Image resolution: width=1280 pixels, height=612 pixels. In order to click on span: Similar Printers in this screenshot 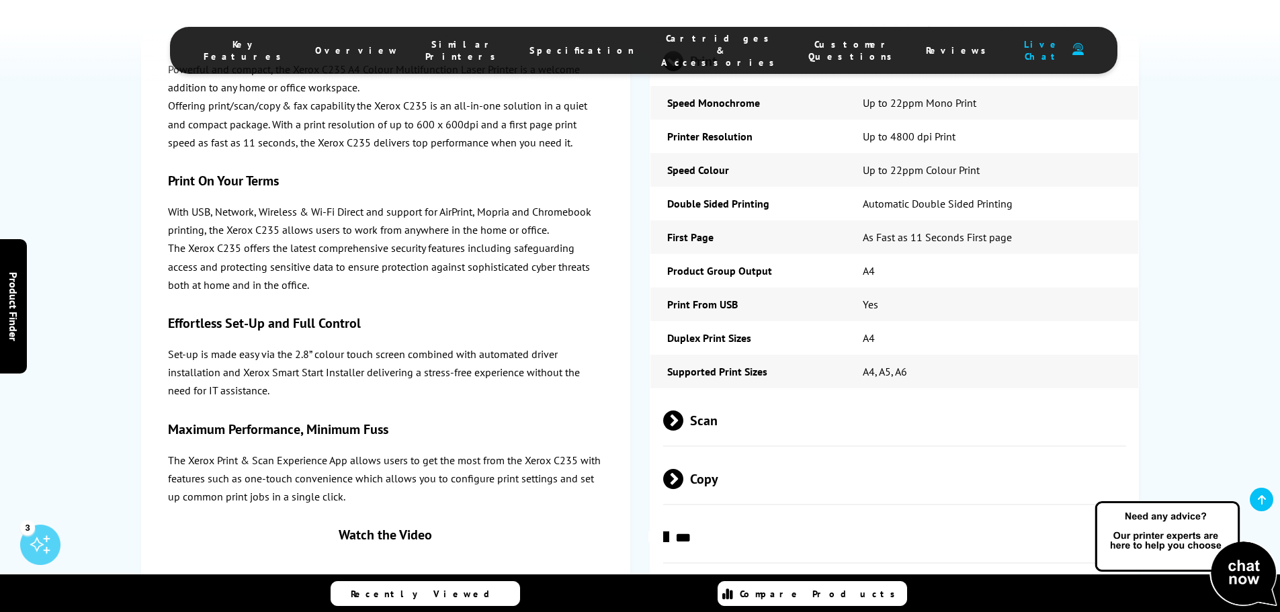, I will do `click(464, 50)`.